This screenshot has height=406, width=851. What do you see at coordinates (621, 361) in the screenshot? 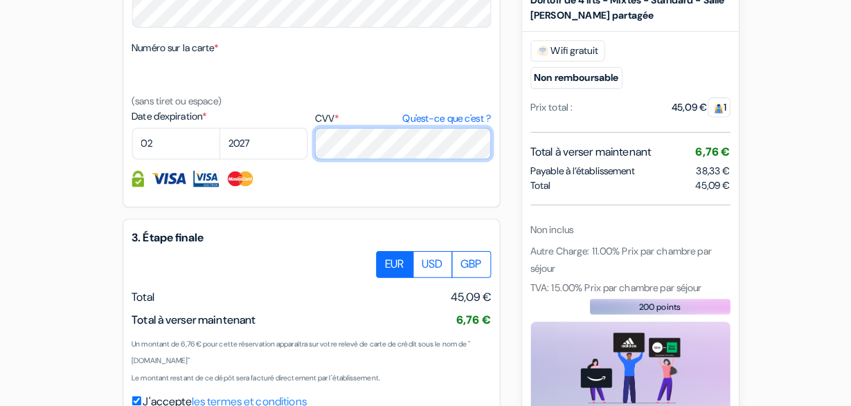
I see `img: gift_card_hero_new.png` at bounding box center [621, 361].